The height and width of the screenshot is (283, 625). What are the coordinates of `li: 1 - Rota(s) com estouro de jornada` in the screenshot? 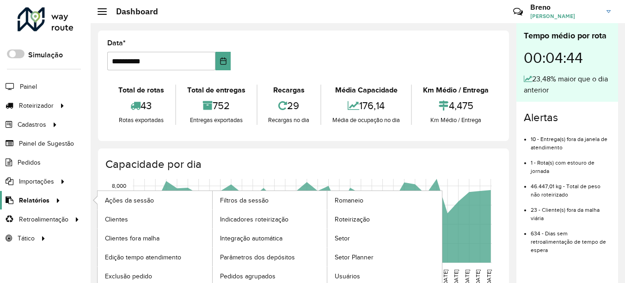 It's located at (571, 163).